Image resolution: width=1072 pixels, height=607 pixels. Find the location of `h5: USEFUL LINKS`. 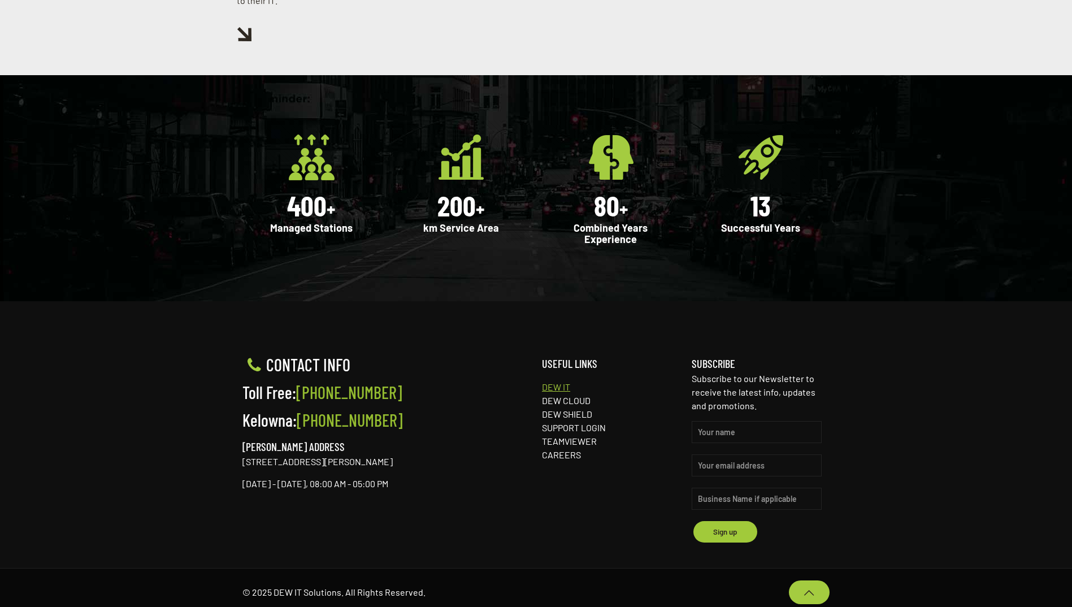

h5: USEFUL LINKS is located at coordinates (611, 363).